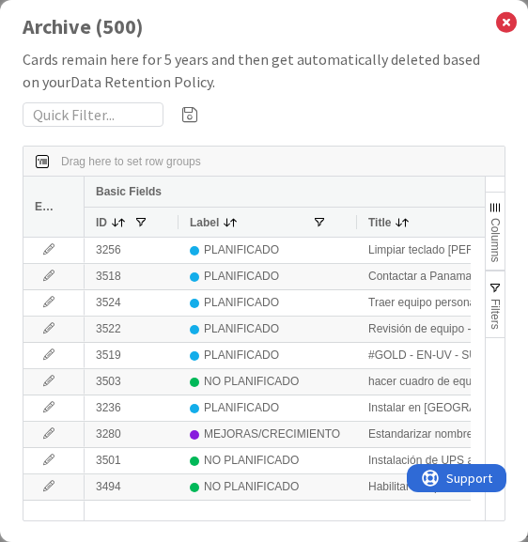 This screenshot has width=528, height=542. I want to click on div: 3501, so click(132, 461).